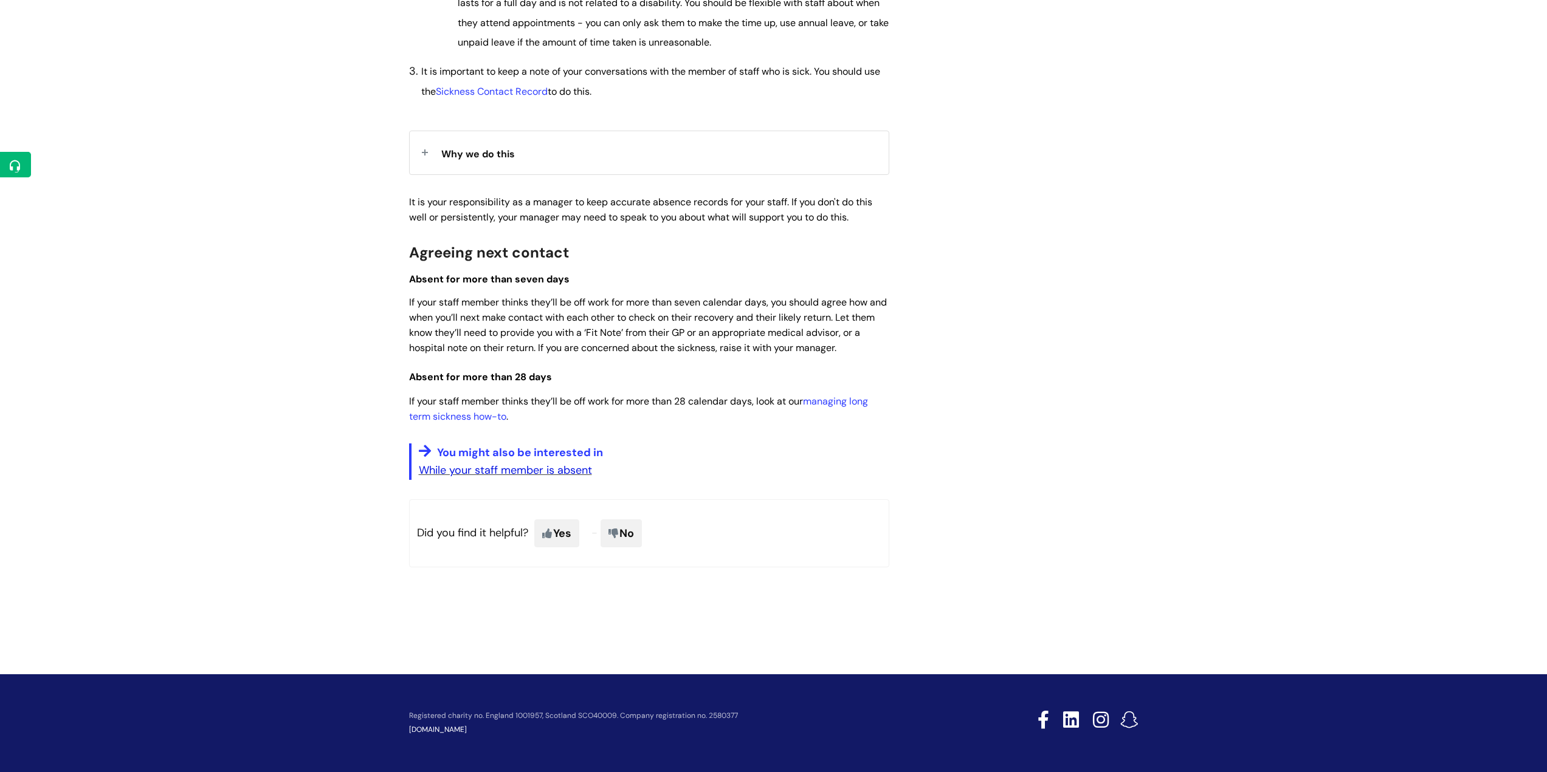 The image size is (1547, 772). I want to click on span: Absent for more than 28 days, so click(480, 377).